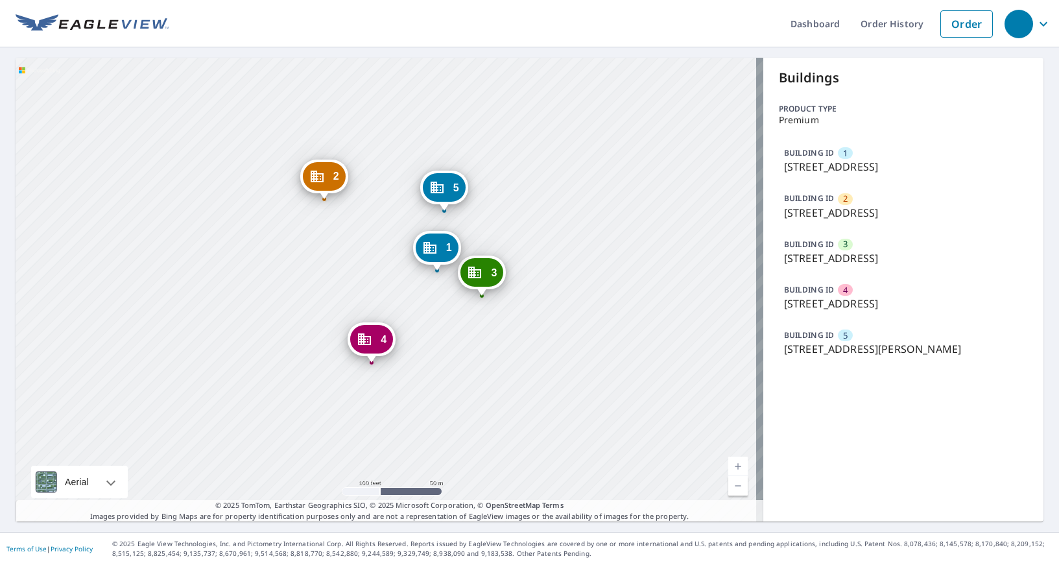  I want to click on p: © 2025 Eagle View Technologies, Inc. and Pictometry International Corp. All Rights Reserved. Repo..., so click(582, 549).